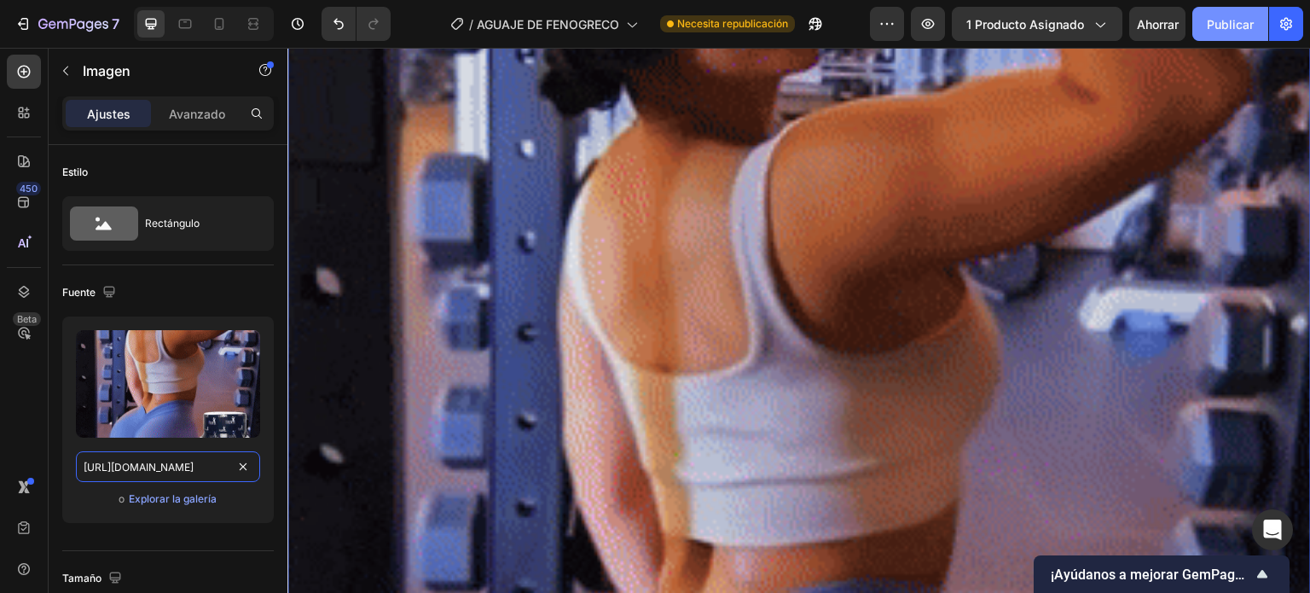 The width and height of the screenshot is (1310, 593). Describe the element at coordinates (172, 499) in the screenshot. I see `button: Explorar la galería` at that location.